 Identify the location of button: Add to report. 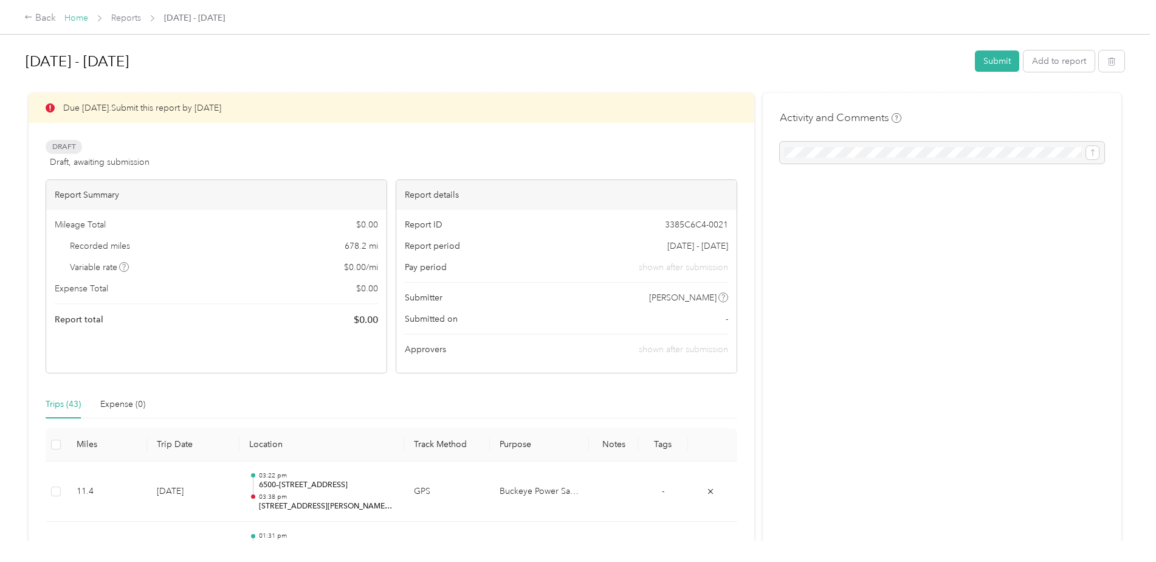
(1059, 61).